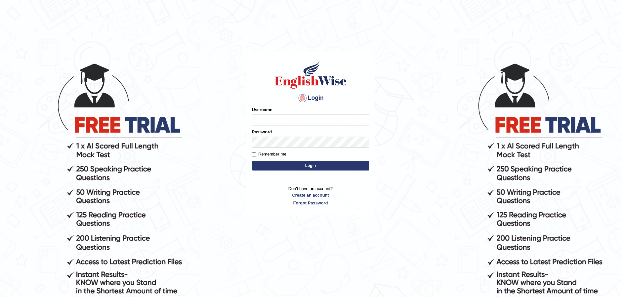 Image resolution: width=621 pixels, height=297 pixels. Describe the element at coordinates (311, 75) in the screenshot. I see `img: Logo of English Wise sign in for intelligent practice with AI` at that location.